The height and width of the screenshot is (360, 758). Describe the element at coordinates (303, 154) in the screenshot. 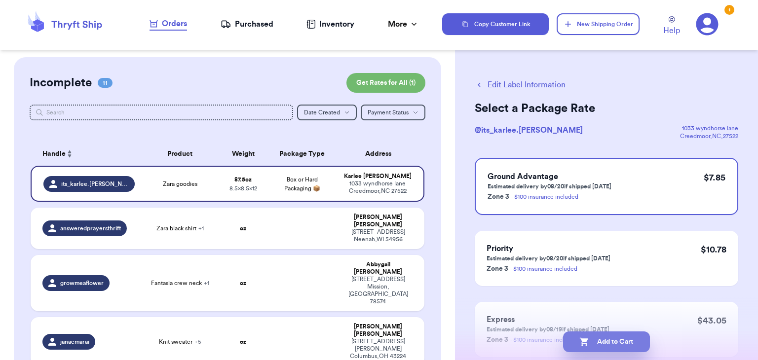

I see `th: Package Type` at that location.